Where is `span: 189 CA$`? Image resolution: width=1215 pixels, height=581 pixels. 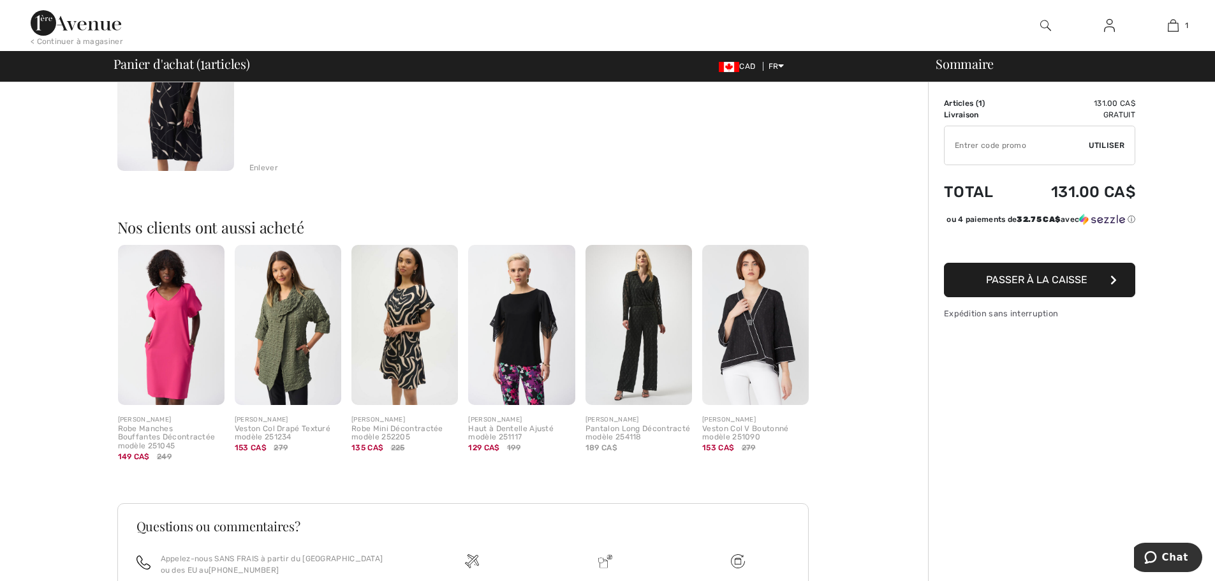 span: 189 CA$ is located at coordinates (602, 448).